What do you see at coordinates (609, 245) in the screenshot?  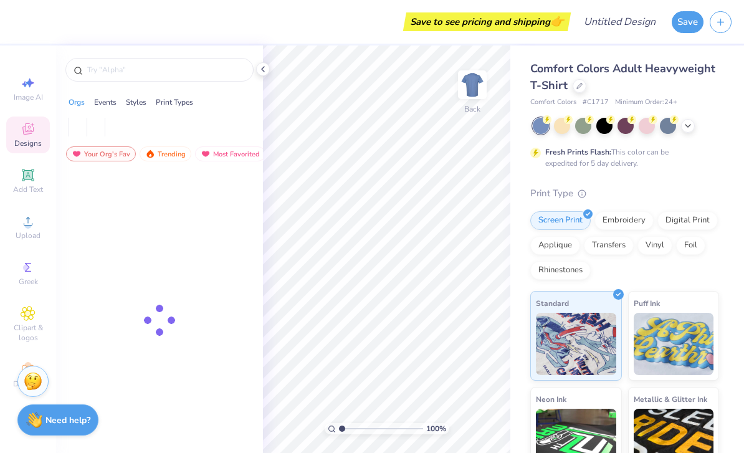 I see `div: Transfers` at bounding box center [609, 245].